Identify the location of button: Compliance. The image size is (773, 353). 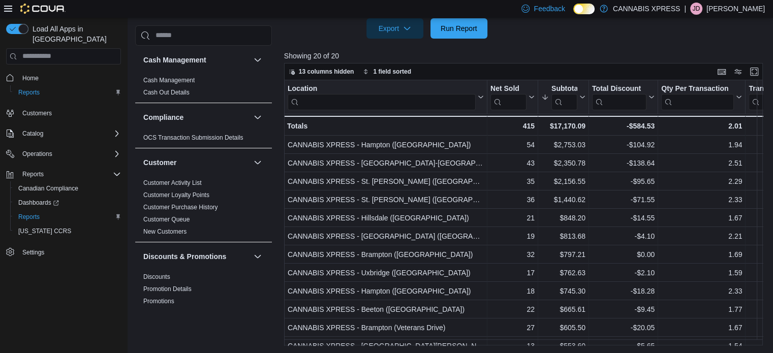
(258, 117).